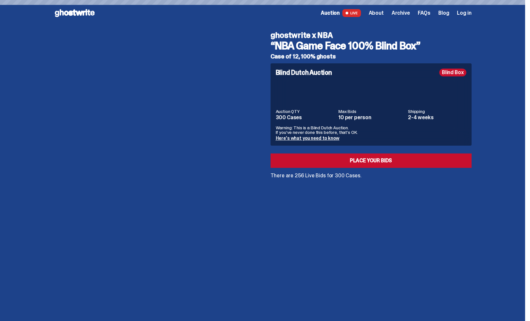 The height and width of the screenshot is (321, 530). What do you see at coordinates (371, 176) in the screenshot?
I see `p: There are 256 Live Bids for 300 Cases.` at bounding box center [371, 176].